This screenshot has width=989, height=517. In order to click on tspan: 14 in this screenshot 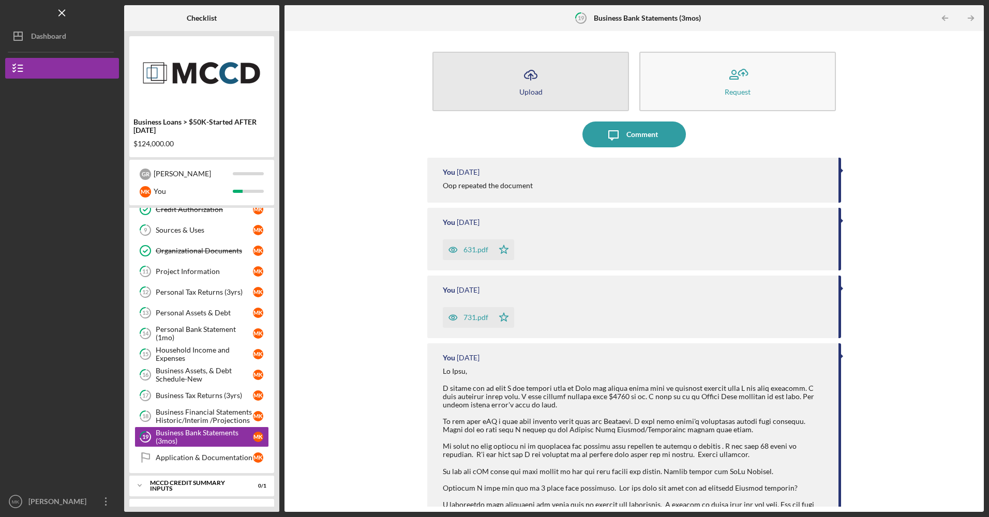, I will do `click(145, 334)`.